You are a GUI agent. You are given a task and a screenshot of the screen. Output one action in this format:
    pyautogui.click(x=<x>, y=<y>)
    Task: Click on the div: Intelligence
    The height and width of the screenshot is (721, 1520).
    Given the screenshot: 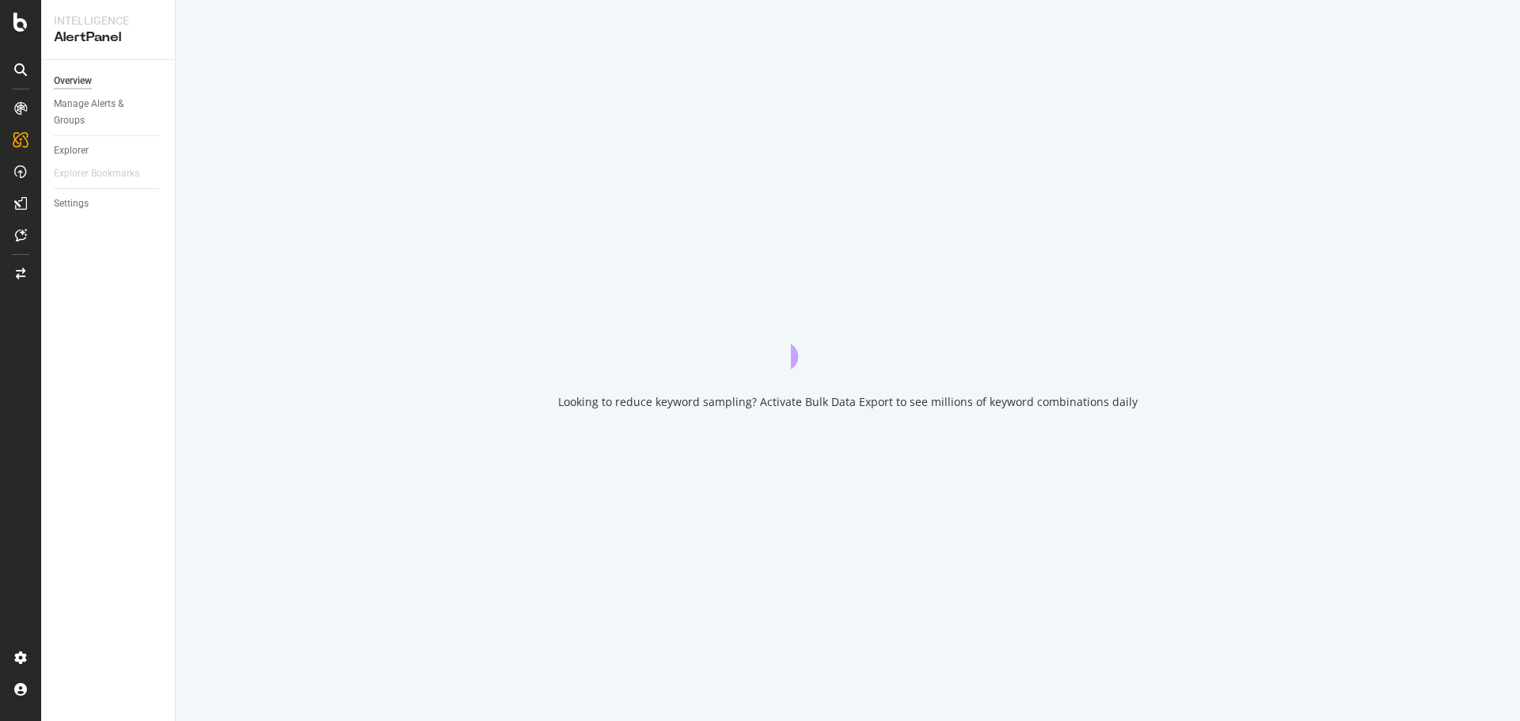 What is the action you would take?
    pyautogui.click(x=108, y=21)
    